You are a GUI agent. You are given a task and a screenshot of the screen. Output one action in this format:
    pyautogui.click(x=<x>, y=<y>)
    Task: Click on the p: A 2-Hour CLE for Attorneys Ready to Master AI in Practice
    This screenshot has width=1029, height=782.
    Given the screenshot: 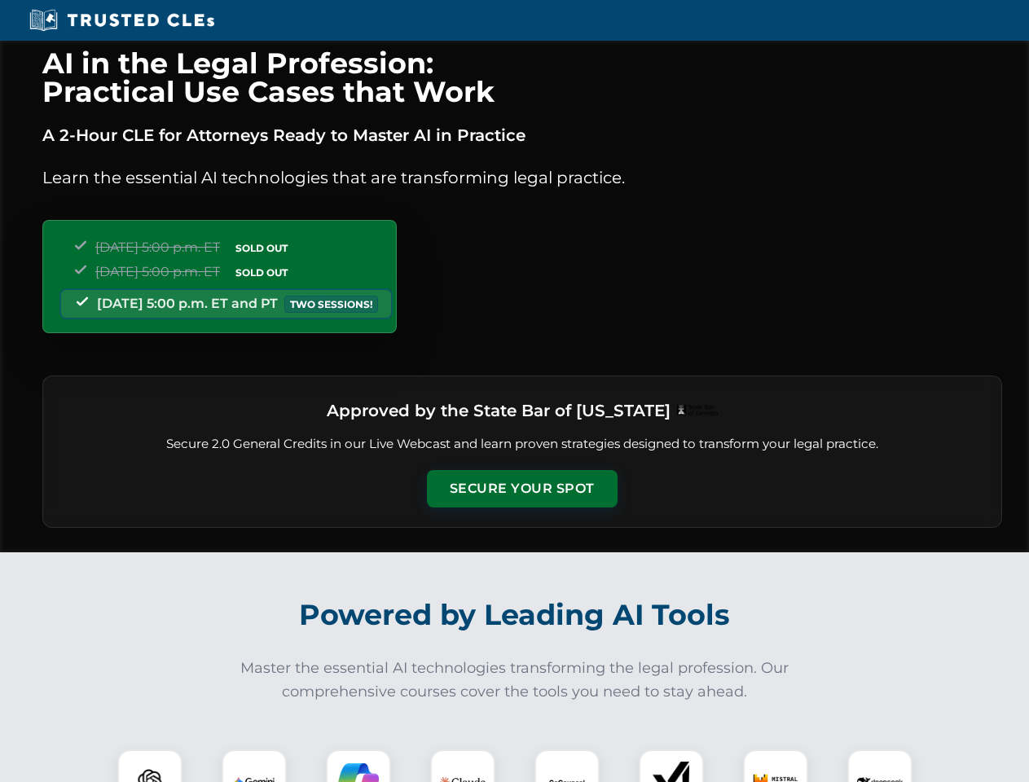 What is the action you would take?
    pyautogui.click(x=522, y=135)
    